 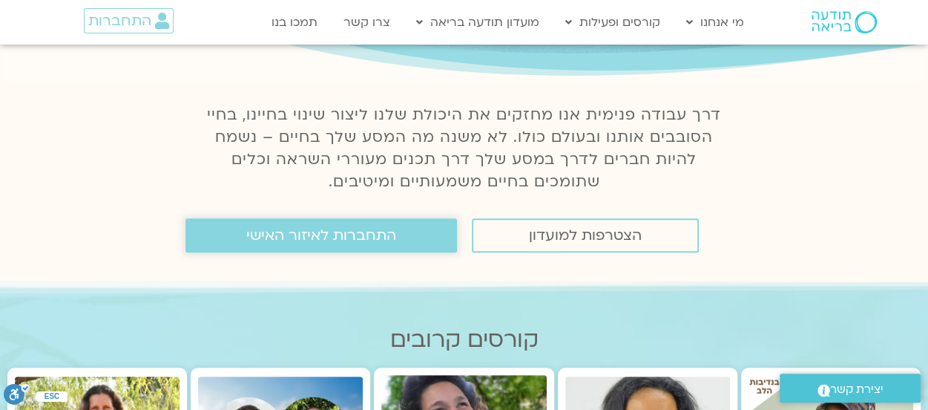 I want to click on a: צרו קשר, so click(x=367, y=22).